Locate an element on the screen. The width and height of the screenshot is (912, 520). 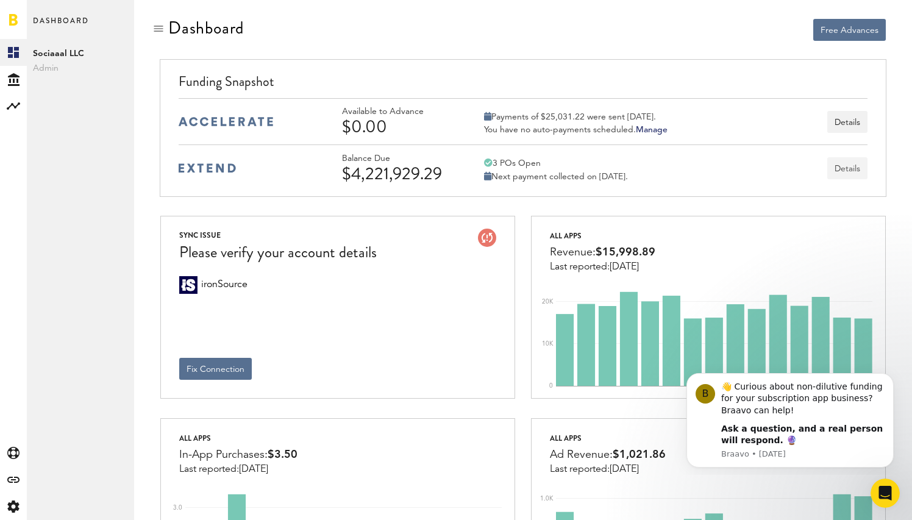
div: SYNC ISSUE is located at coordinates (278, 235).